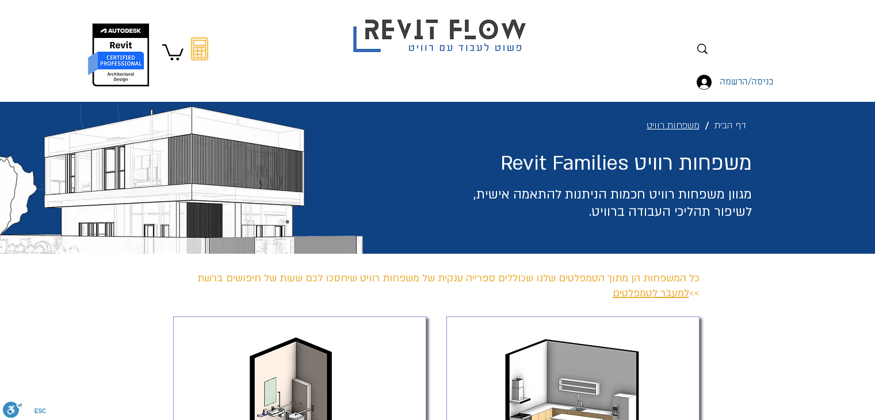 This screenshot has height=420, width=875. What do you see at coordinates (613, 203) in the screenshot?
I see `span: מגוון משפחות רוויט חכמות הניתנות להתאמה אישית, לשיפור תהליכי העבודה ברוויט.` at bounding box center [613, 203].